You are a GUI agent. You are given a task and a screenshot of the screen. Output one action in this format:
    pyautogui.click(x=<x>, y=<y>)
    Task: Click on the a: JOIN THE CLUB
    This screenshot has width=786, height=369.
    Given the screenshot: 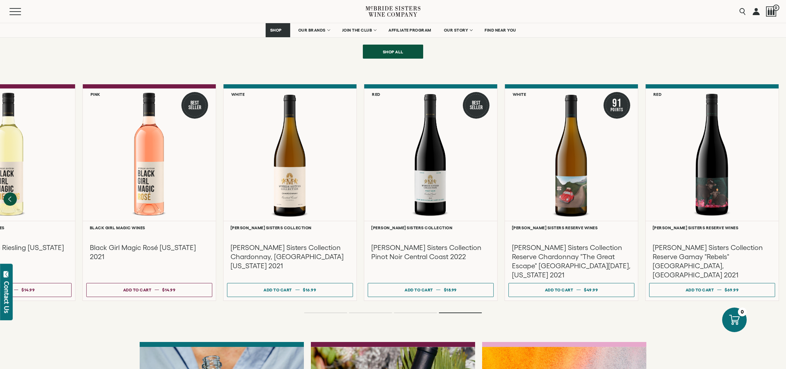 What is the action you would take?
    pyautogui.click(x=359, y=30)
    